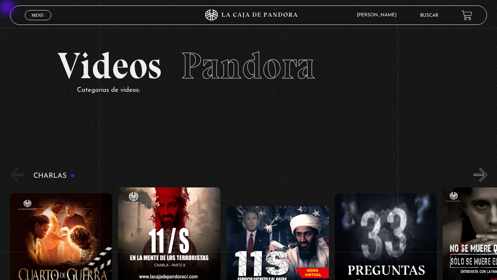 This screenshot has width=497, height=280. I want to click on span: Menu, so click(38, 15).